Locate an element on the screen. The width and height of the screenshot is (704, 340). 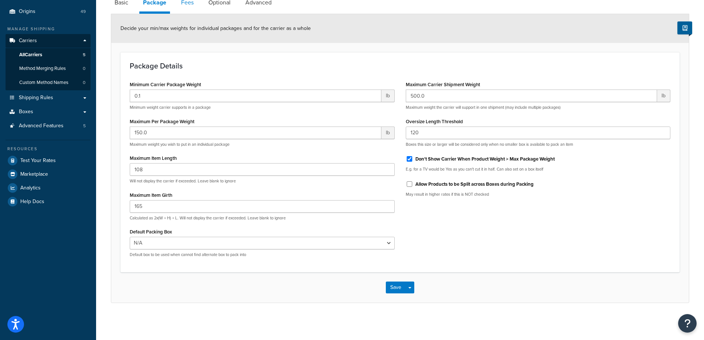
button: Show Help Docs is located at coordinates (685, 28).